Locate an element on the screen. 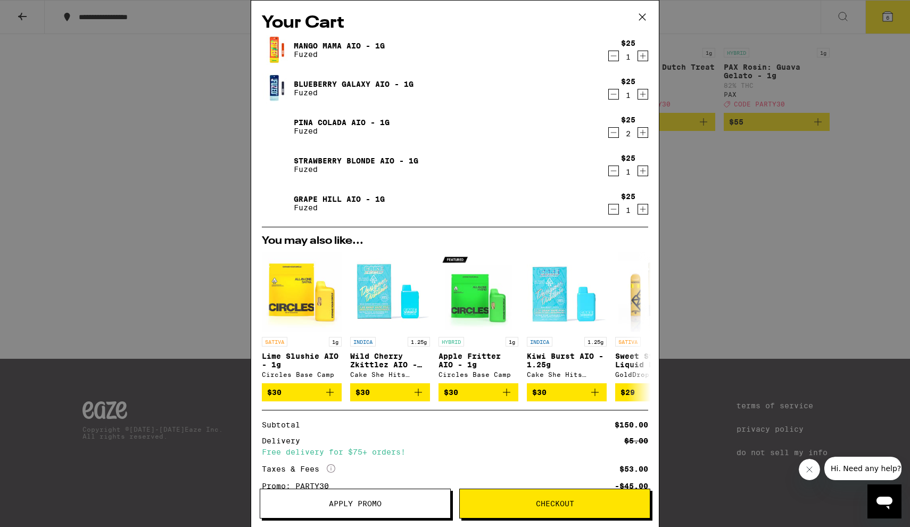 Image resolution: width=910 pixels, height=527 pixels. img: Mango Mama AIO - 1g is located at coordinates (277, 50).